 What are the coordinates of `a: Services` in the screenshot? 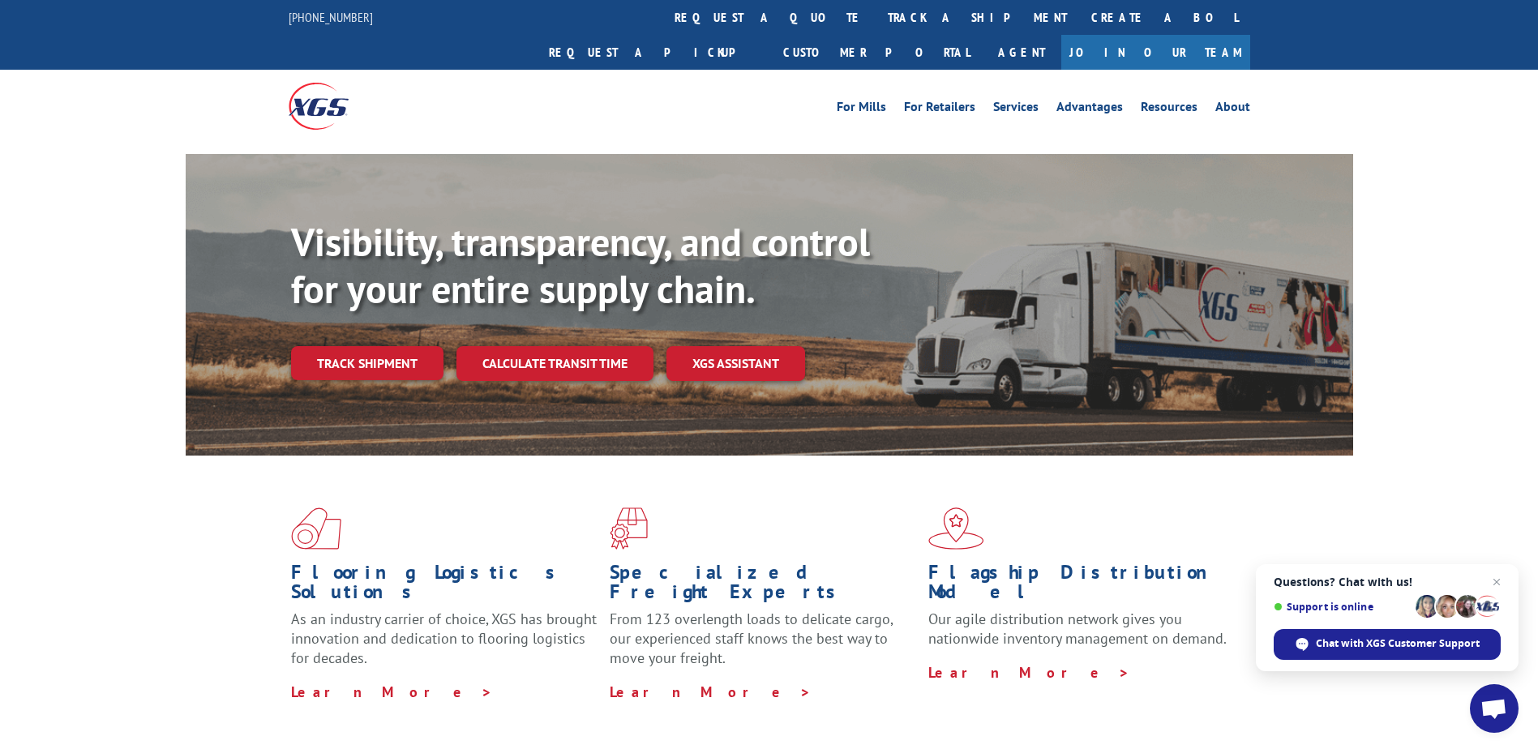 It's located at (1016, 109).